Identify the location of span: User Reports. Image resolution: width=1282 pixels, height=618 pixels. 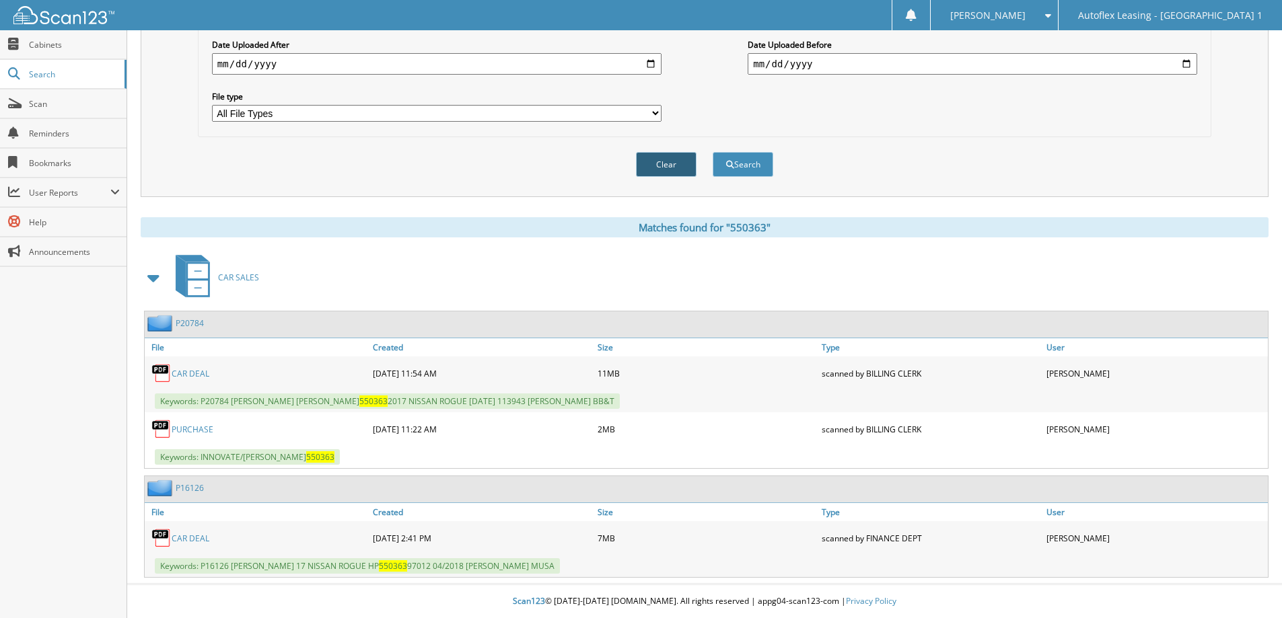
(69, 192).